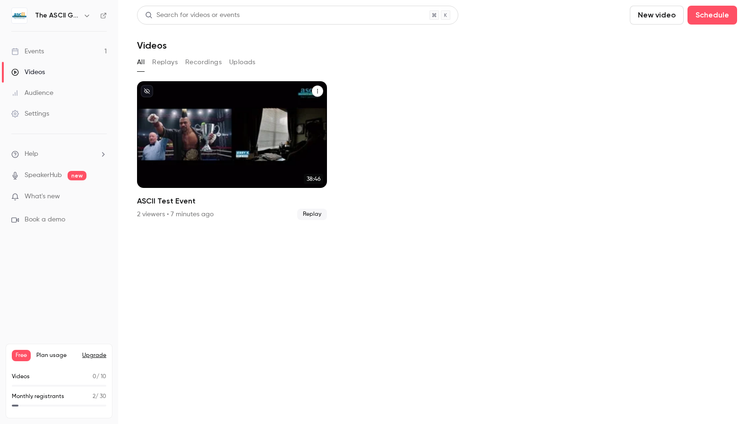 This screenshot has height=424, width=756. I want to click on div: Search for videos or events, so click(192, 15).